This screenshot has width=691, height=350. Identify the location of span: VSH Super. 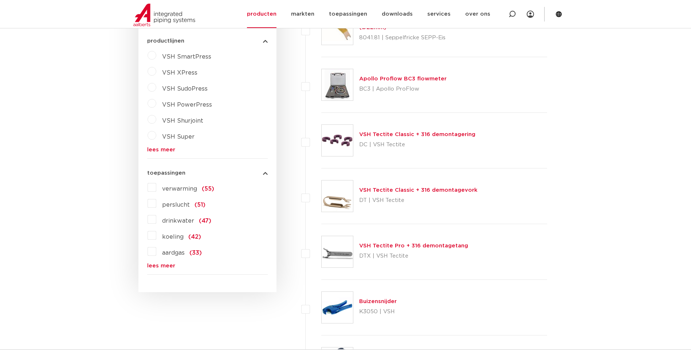
(178, 137).